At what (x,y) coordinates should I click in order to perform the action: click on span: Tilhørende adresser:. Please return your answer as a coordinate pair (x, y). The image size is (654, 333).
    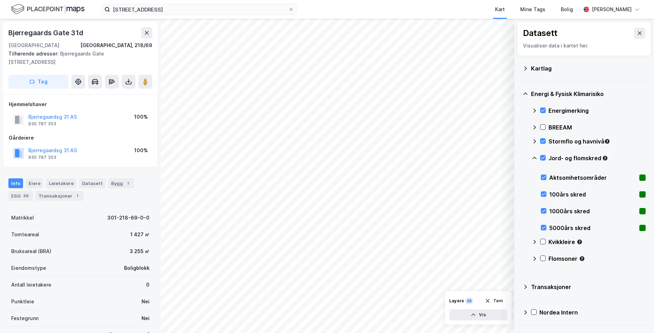
    Looking at the image, I should click on (34, 53).